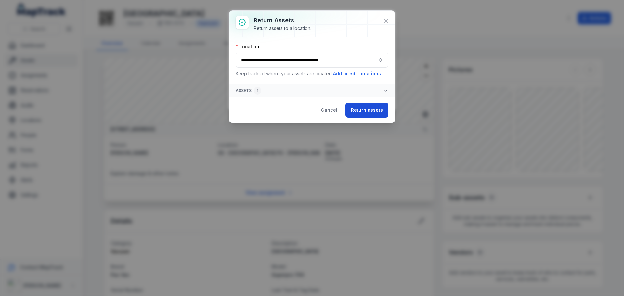 The image size is (624, 296). I want to click on button: Return assets, so click(367, 110).